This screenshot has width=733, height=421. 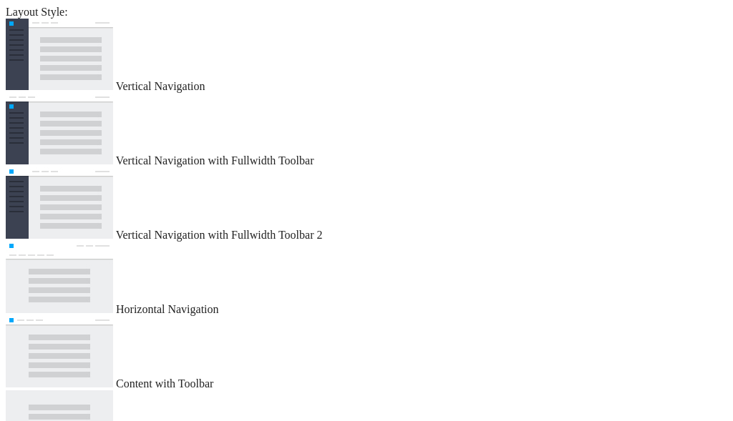 What do you see at coordinates (160, 86) in the screenshot?
I see `span: Vertical Navigation` at bounding box center [160, 86].